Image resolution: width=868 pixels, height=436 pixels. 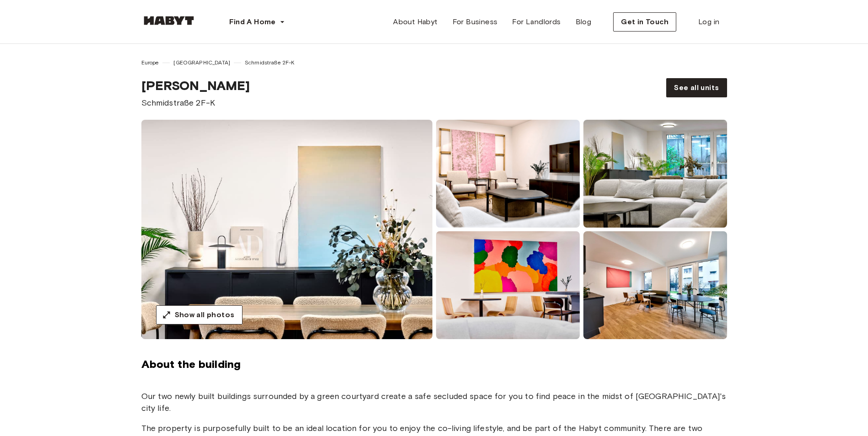 I want to click on a: Log in, so click(x=708, y=22).